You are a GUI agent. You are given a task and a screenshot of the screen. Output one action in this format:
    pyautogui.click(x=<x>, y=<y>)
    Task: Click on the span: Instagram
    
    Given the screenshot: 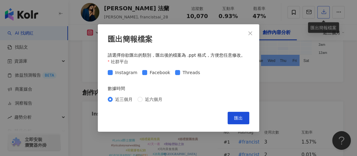 What is the action you would take?
    pyautogui.click(x=126, y=72)
    